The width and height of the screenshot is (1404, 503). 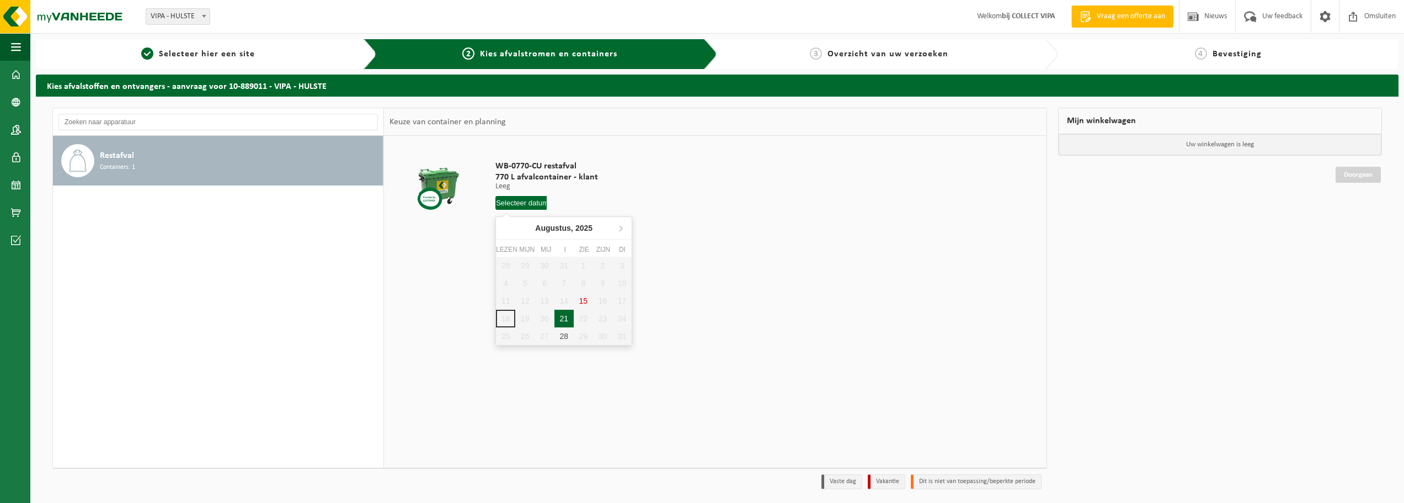 What do you see at coordinates (521, 203) in the screenshot?
I see `input: Selecteer datum` at bounding box center [521, 203].